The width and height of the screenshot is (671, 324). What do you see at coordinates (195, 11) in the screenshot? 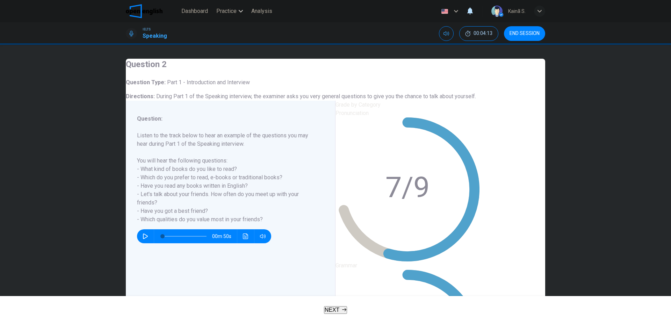
I see `a: Dashboard` at bounding box center [195, 11].